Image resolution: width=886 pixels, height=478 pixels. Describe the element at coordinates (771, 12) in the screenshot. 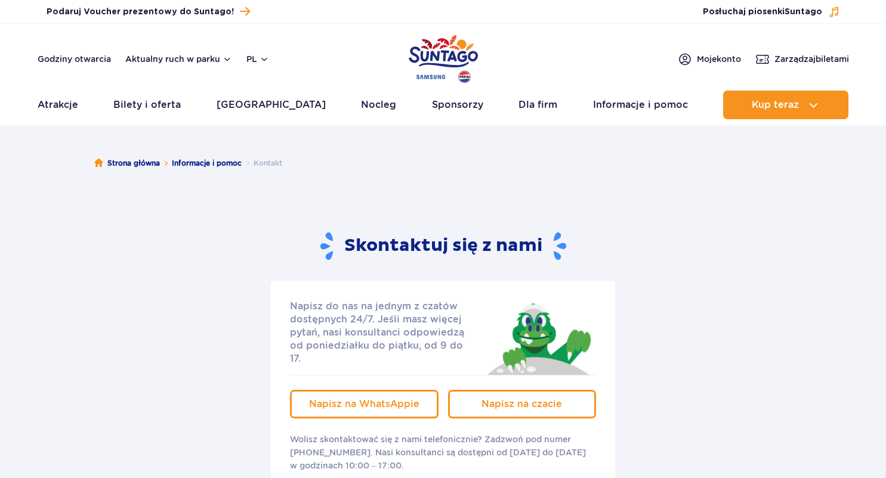

I see `button: Posłuchaj piosenkiSuntago` at that location.